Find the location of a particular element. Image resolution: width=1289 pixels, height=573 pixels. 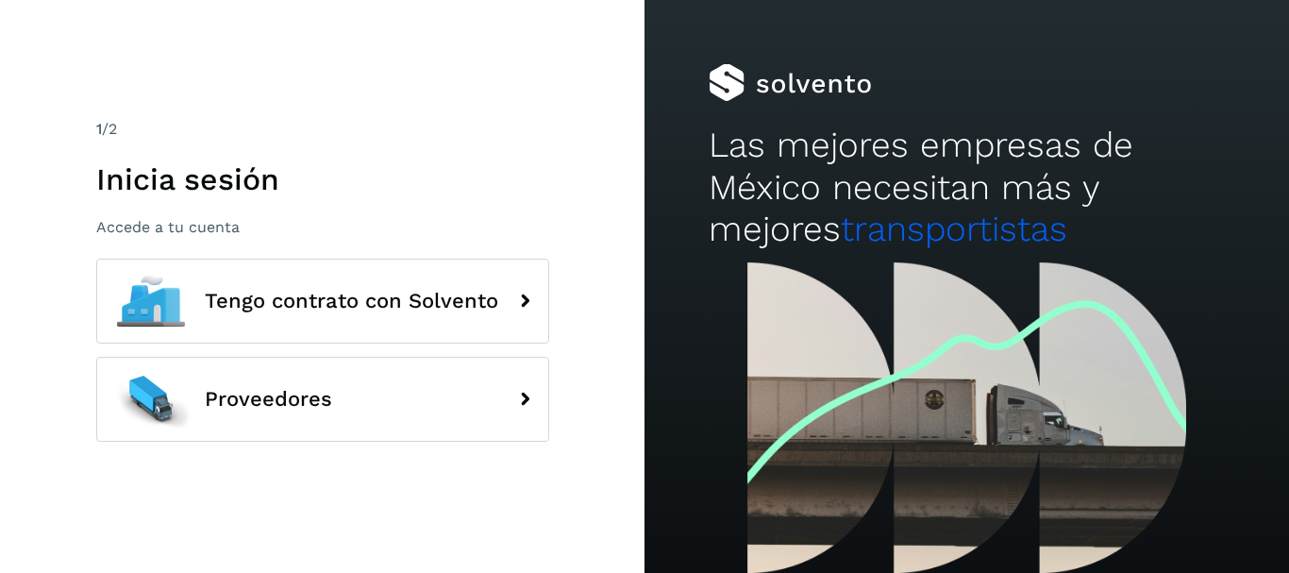

span: 1 is located at coordinates (99, 128).